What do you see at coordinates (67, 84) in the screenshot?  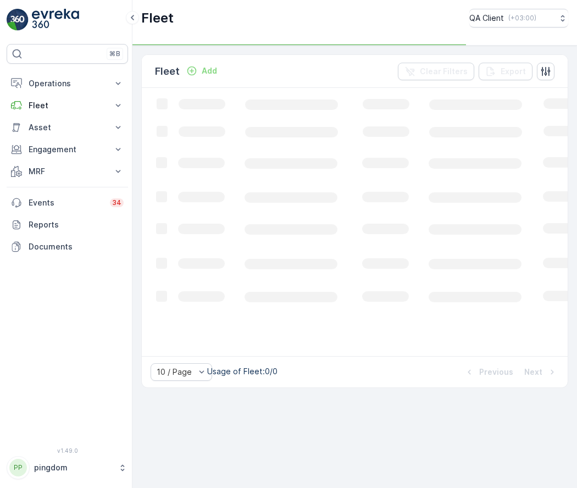 I see `p: Operations` at bounding box center [67, 84].